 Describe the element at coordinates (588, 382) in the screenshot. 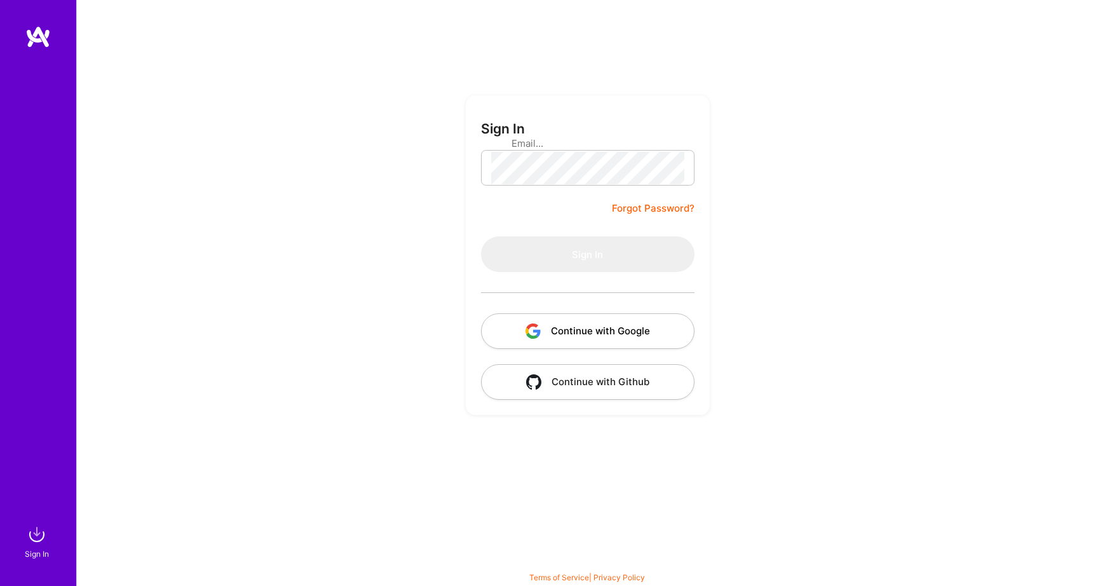

I see `button: Continue with Github` at that location.